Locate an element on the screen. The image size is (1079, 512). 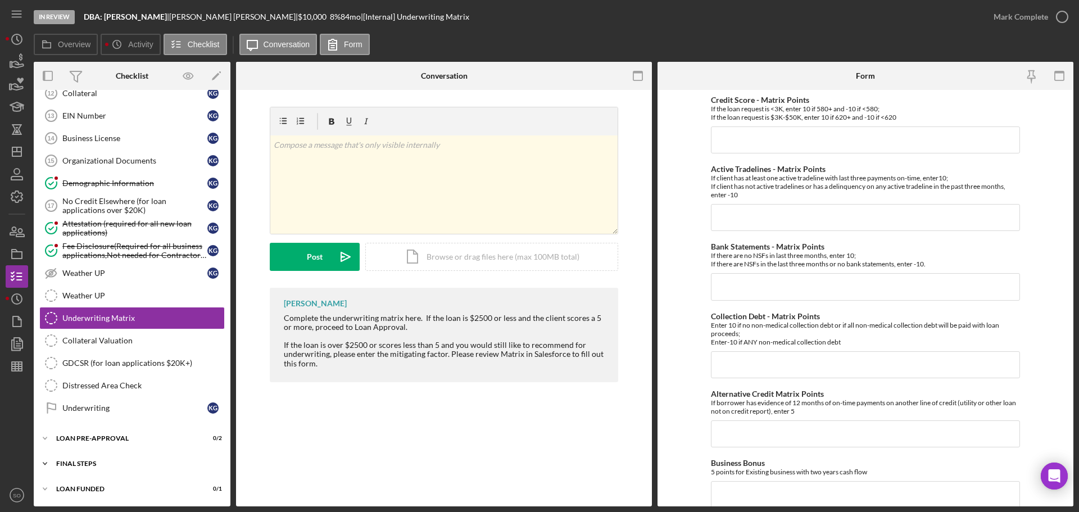
div: Checklist is located at coordinates (132, 76).